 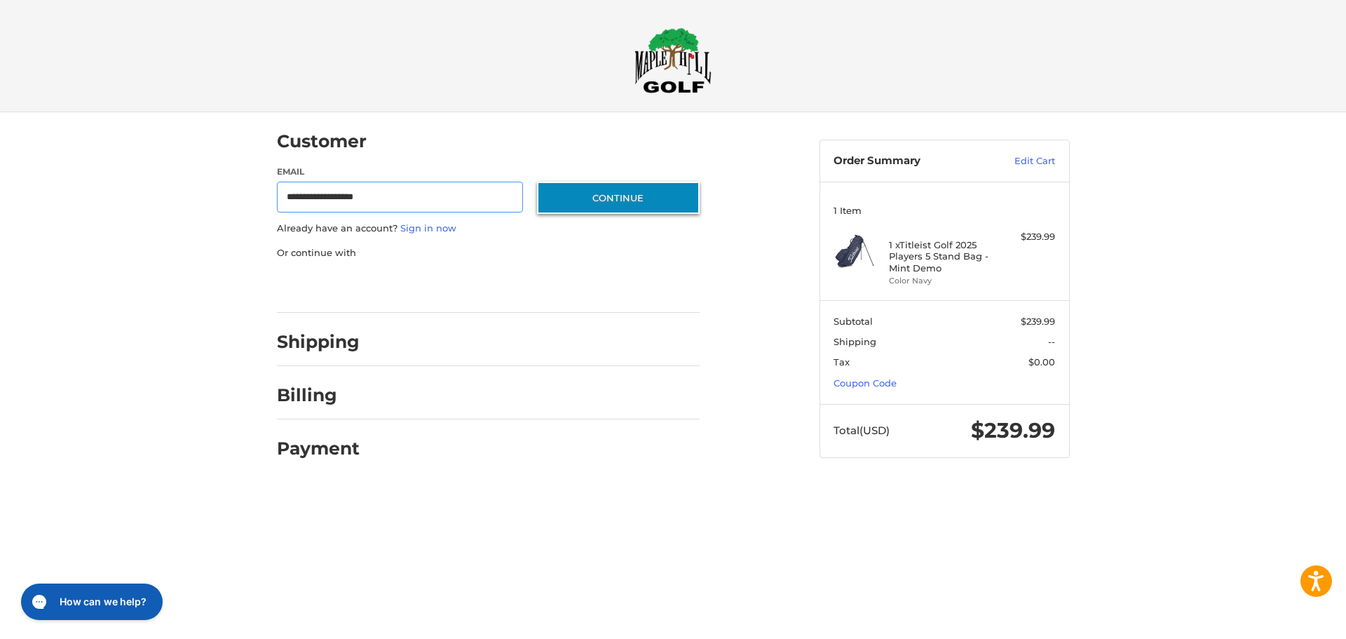 I want to click on h3: 1 Item, so click(x=944, y=210).